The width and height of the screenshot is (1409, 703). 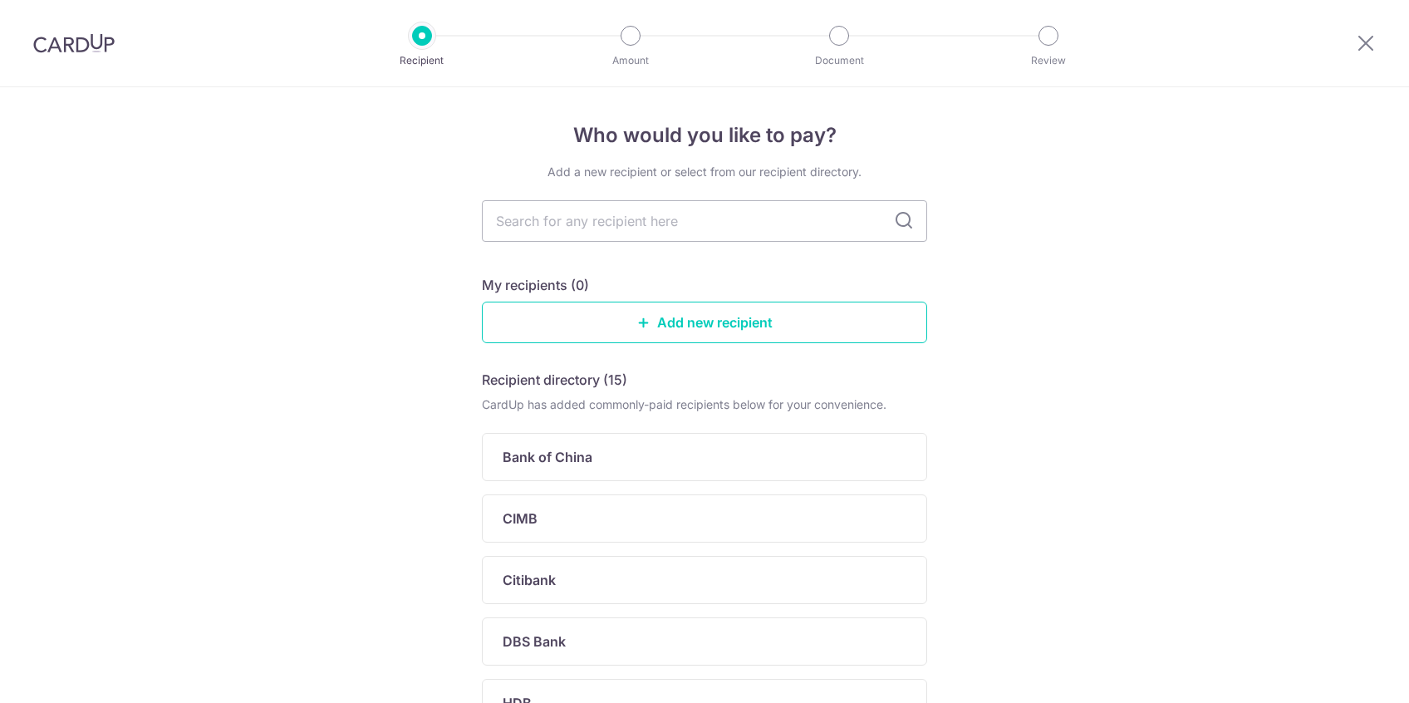 What do you see at coordinates (74, 43) in the screenshot?
I see `img: CardUp` at bounding box center [74, 43].